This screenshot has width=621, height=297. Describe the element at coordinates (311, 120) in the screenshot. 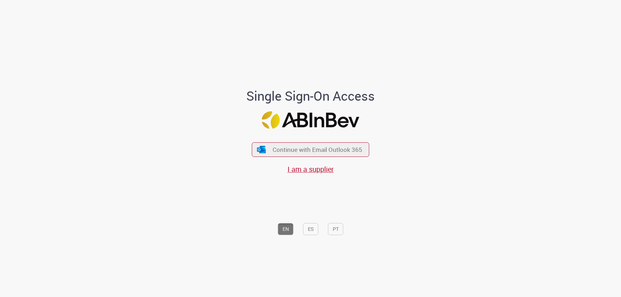

I see `img: Logo ABInBev` at that location.